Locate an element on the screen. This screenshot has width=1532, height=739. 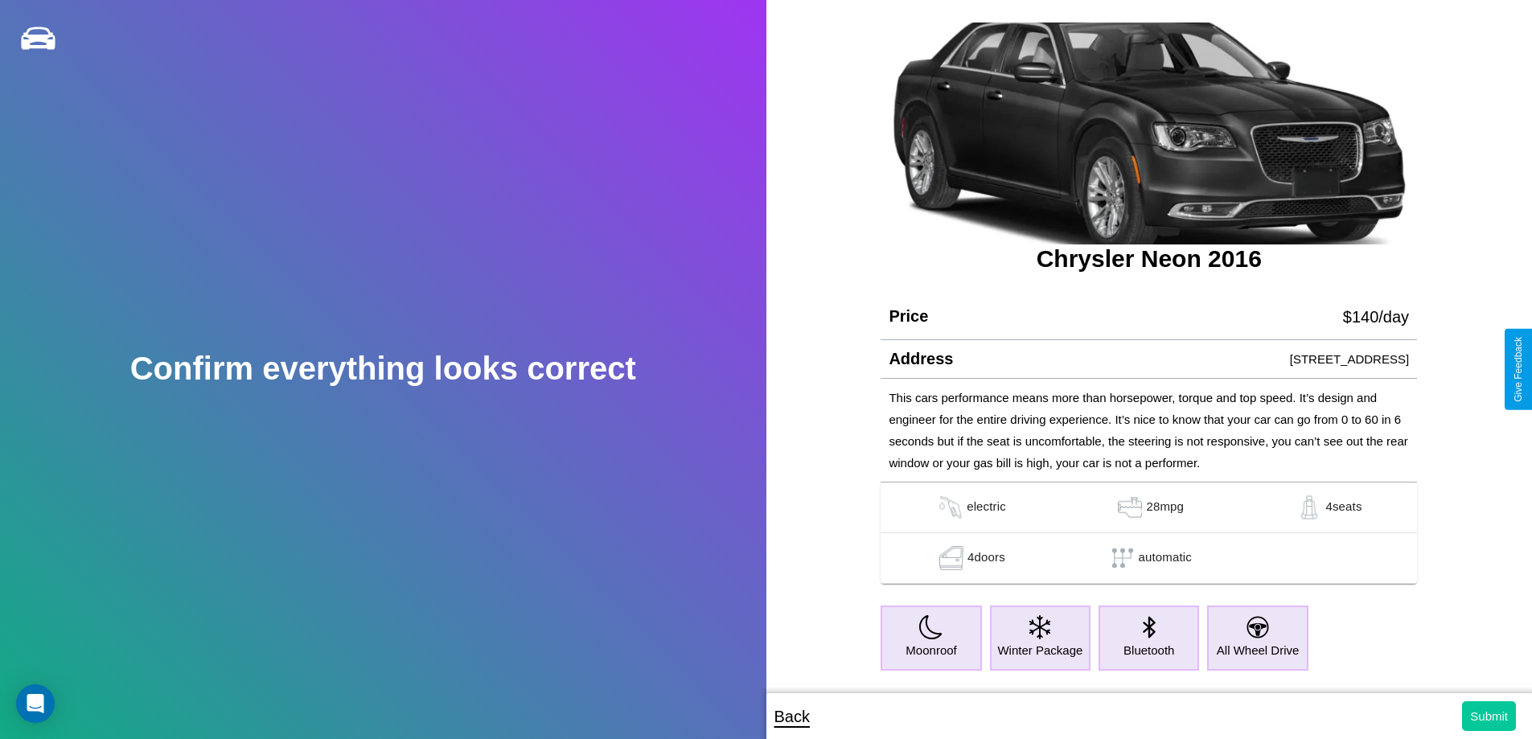
div: Open Intercom Messenger is located at coordinates (35, 704).